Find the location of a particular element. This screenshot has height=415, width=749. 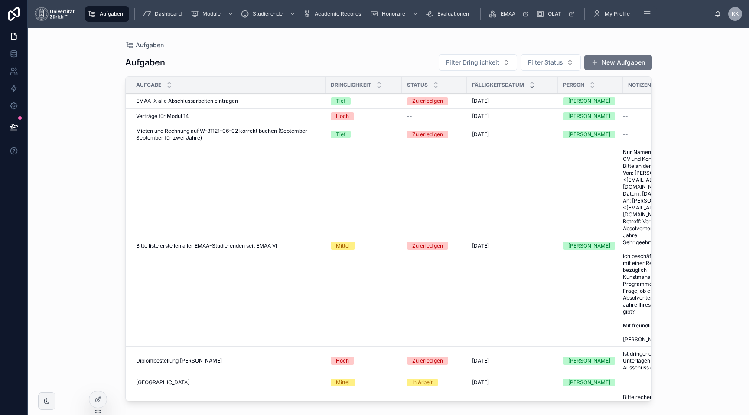

a: In Arbeit is located at coordinates (434, 382).